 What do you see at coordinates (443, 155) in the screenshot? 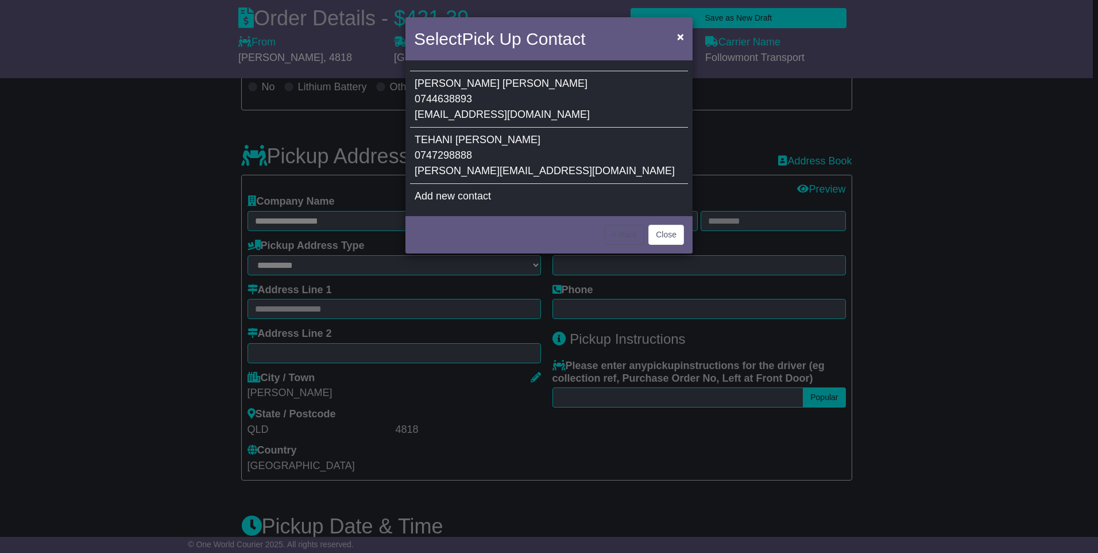
I see `span: 0747298888` at bounding box center [443, 155].